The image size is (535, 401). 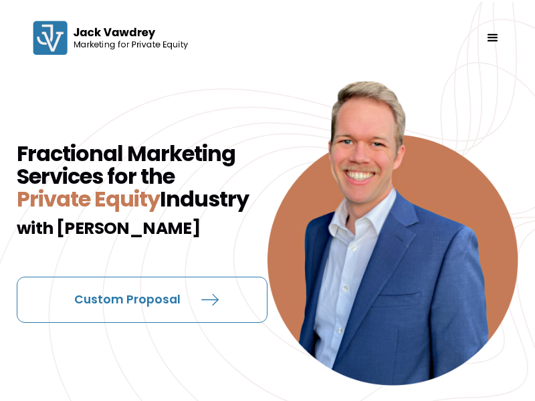 What do you see at coordinates (142, 177) in the screenshot?
I see `h1: Fractional Marketing Services for the Industry` at bounding box center [142, 177].